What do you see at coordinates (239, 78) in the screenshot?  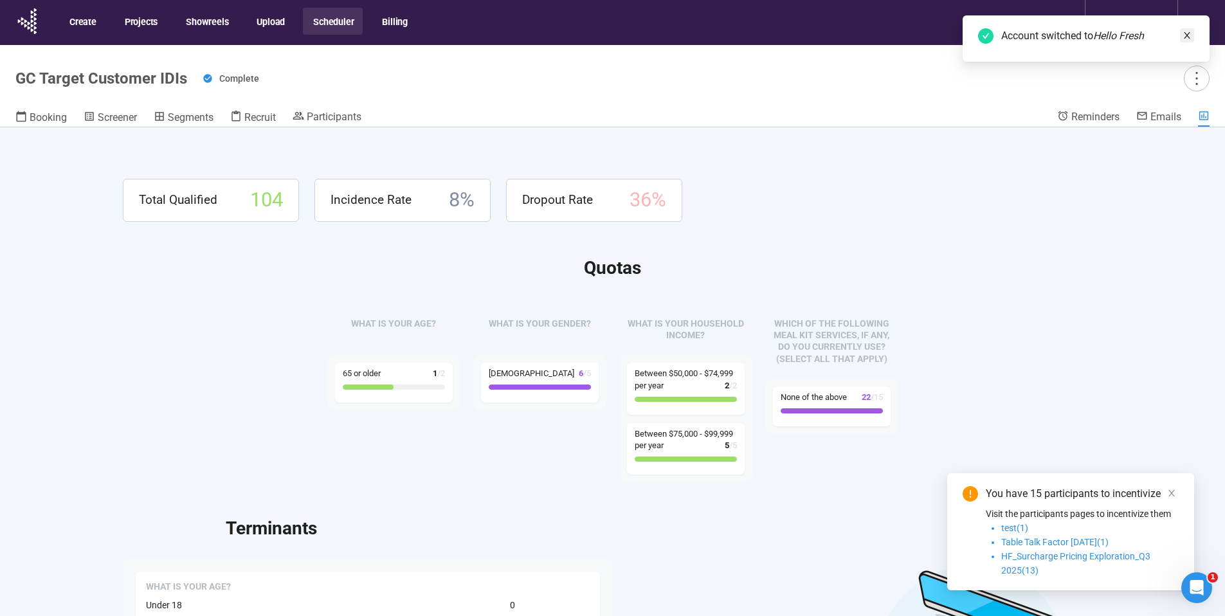 I see `span: Complete` at bounding box center [239, 78].